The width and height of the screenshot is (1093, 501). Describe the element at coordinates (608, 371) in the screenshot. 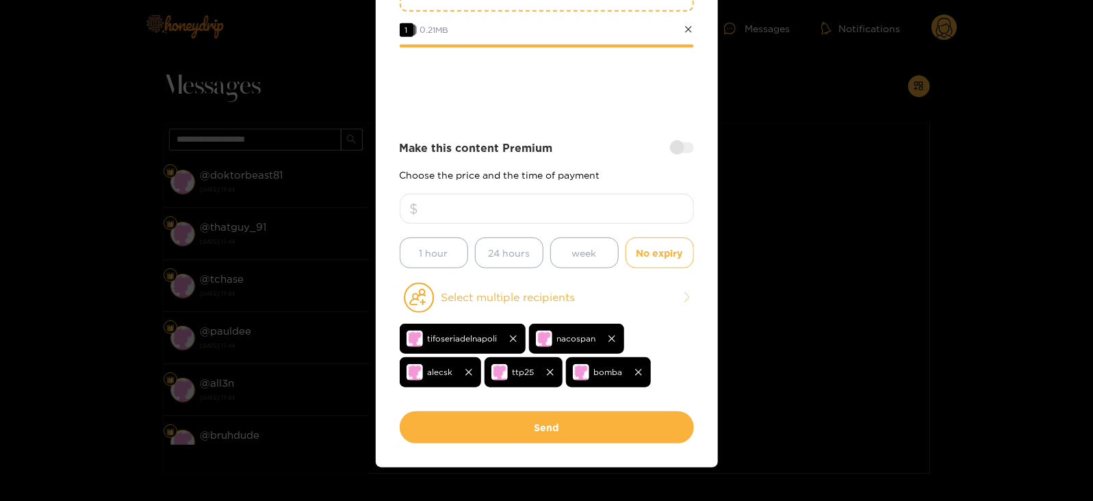

I see `span: bomba` at that location.